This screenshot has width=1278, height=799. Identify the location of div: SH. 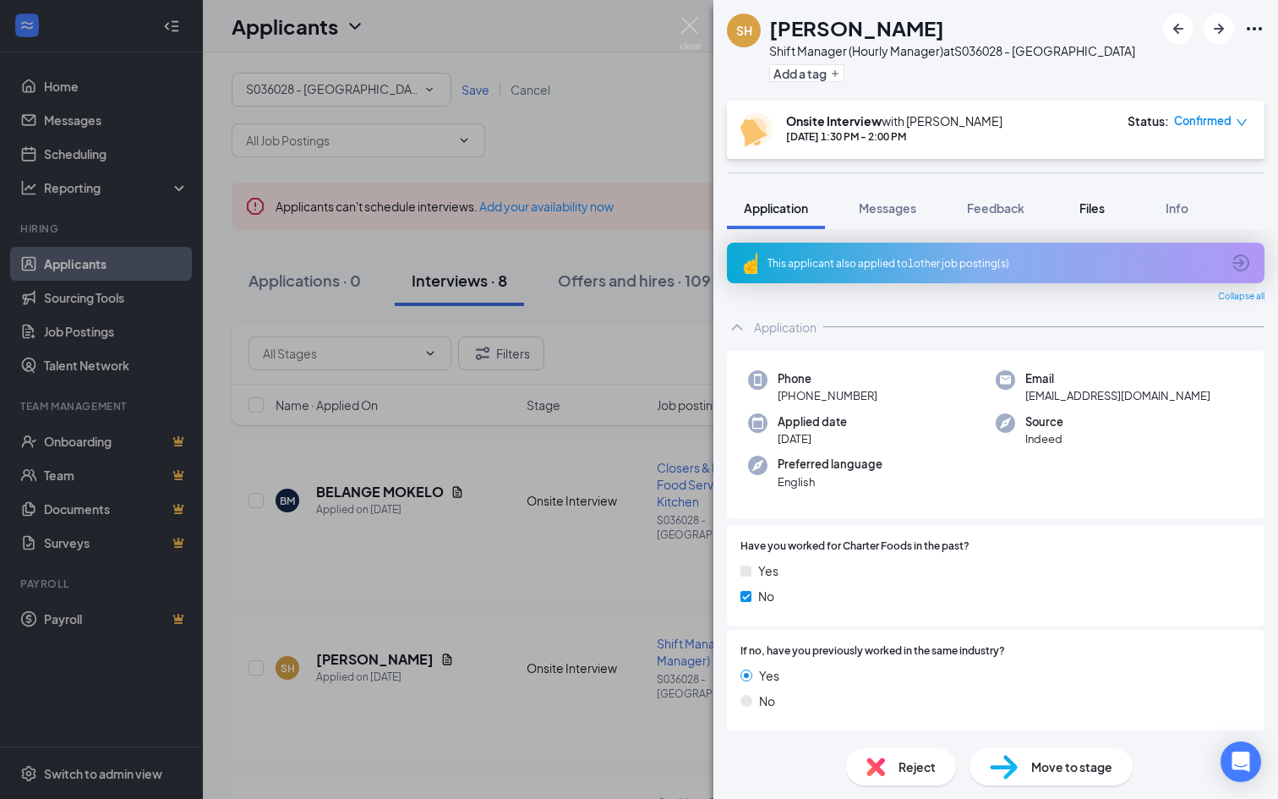
(744, 30).